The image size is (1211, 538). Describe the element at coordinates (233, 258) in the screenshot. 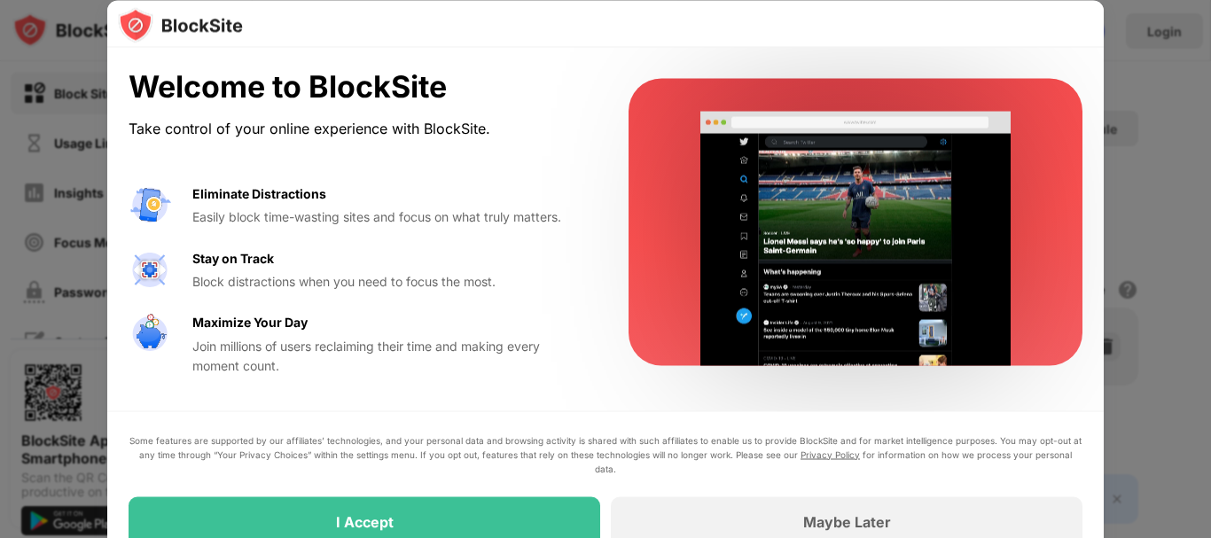

I see `div: Stay on Track` at that location.